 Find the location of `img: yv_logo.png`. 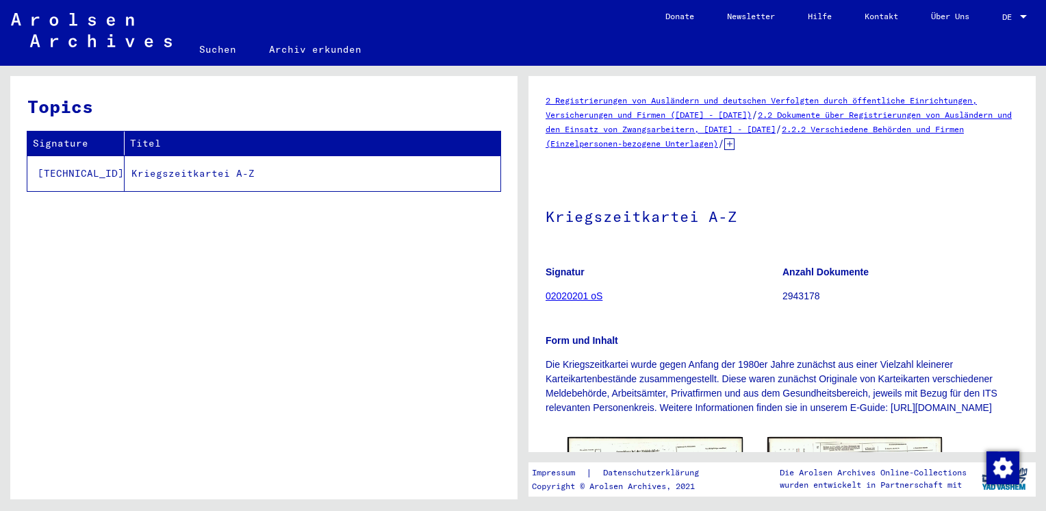

img: yv_logo.png is located at coordinates (1004, 478).